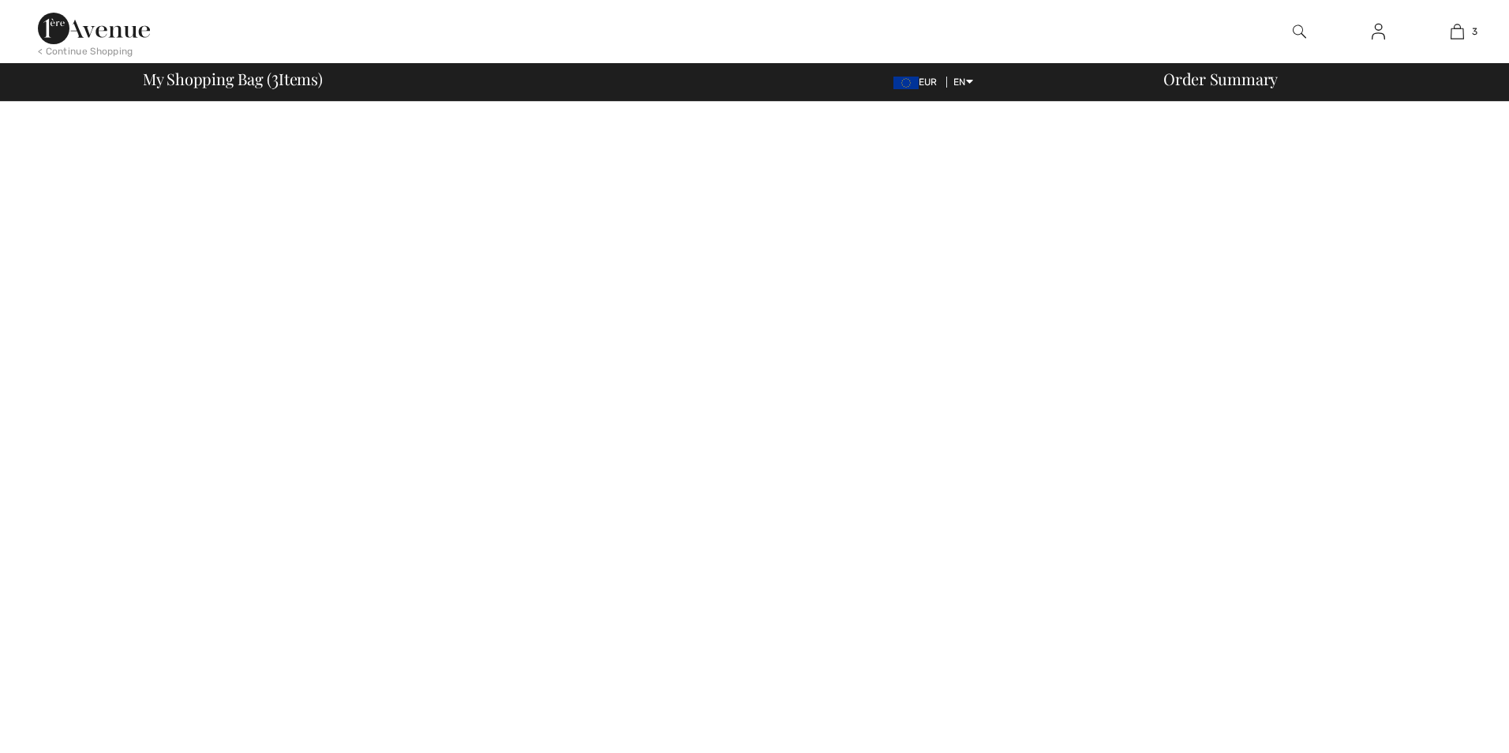  I want to click on img: My Bag, so click(1457, 32).